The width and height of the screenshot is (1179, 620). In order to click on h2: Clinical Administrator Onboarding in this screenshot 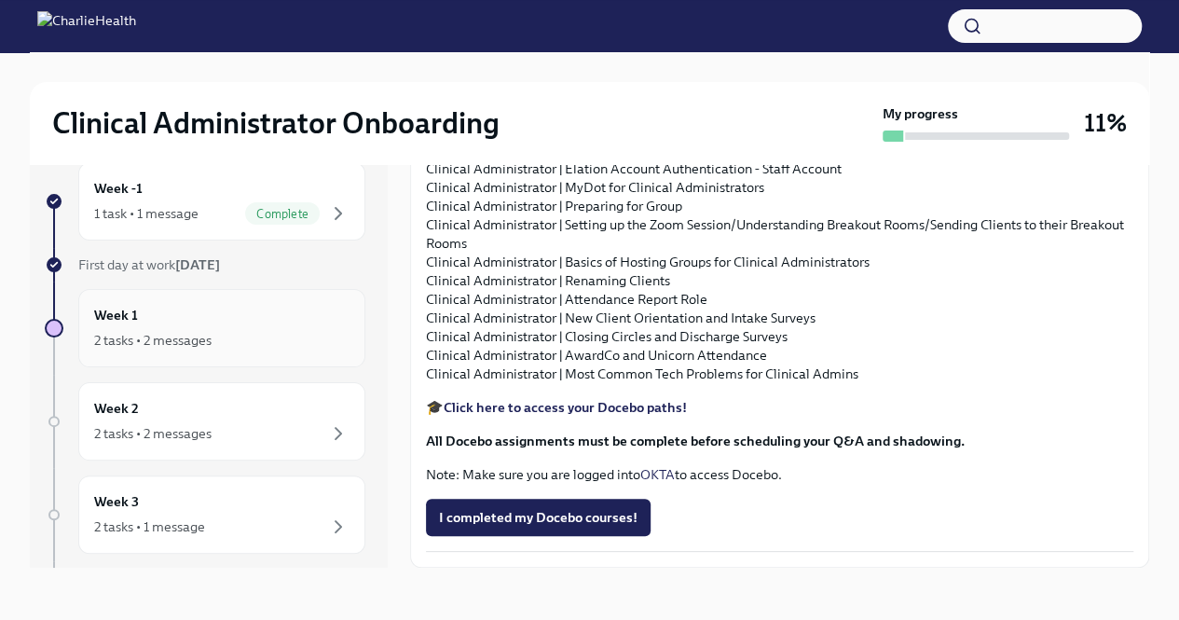, I will do `click(276, 123)`.